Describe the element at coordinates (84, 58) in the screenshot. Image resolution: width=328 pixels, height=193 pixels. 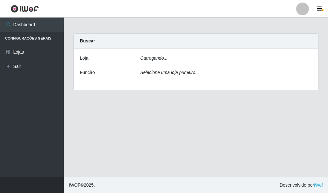
I see `label: Loja` at that location.